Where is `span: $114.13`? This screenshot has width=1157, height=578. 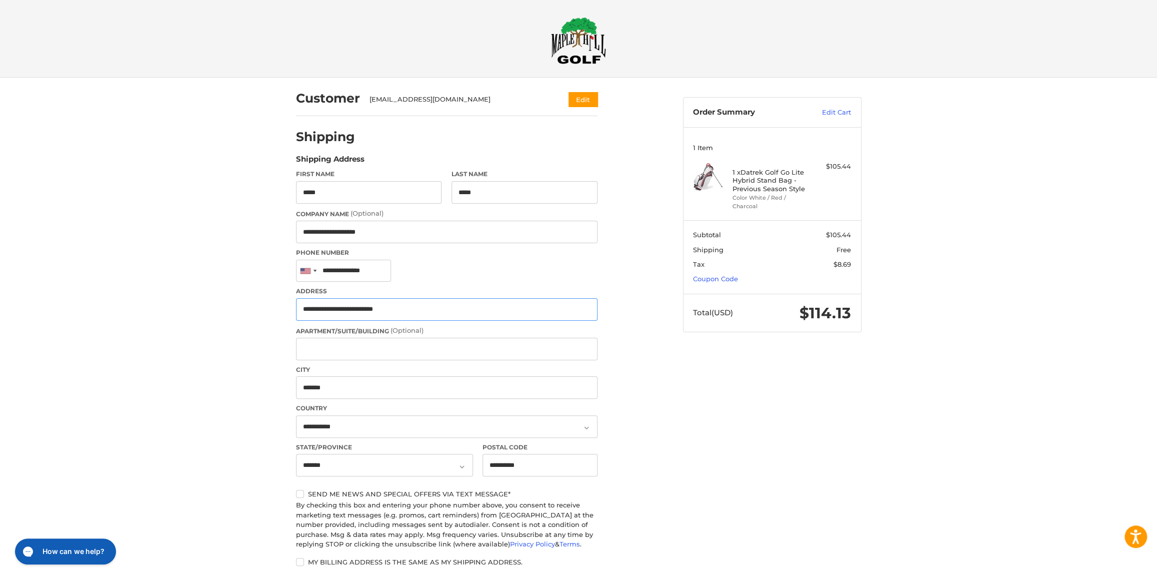
span: $114.13 is located at coordinates (825, 313).